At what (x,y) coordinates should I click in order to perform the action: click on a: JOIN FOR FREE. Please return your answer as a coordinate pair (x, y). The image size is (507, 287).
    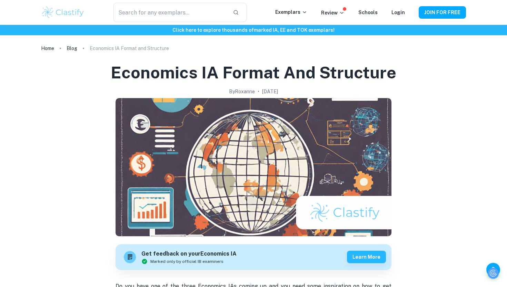
    Looking at the image, I should click on (442, 12).